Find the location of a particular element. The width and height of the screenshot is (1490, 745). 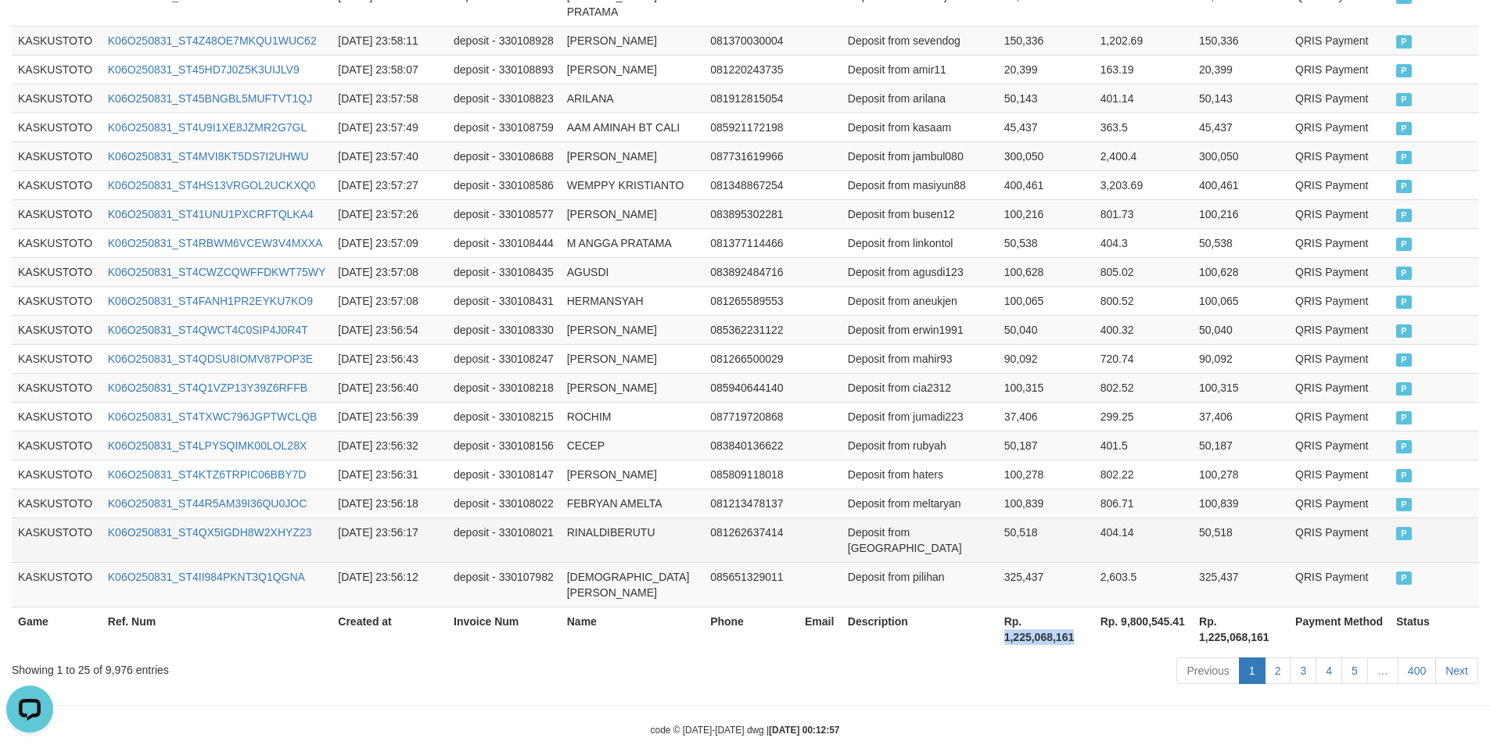

td: 100,315 is located at coordinates (1241, 387).